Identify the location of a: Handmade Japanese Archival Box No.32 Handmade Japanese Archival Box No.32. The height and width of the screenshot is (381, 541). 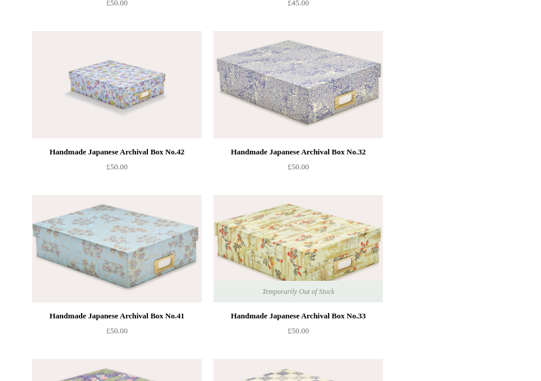
(298, 85).